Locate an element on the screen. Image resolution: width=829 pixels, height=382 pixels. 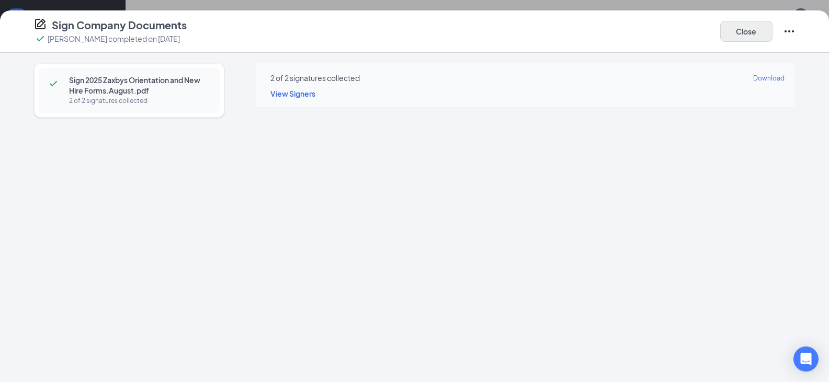
div: Open Intercom Messenger is located at coordinates (806, 359).